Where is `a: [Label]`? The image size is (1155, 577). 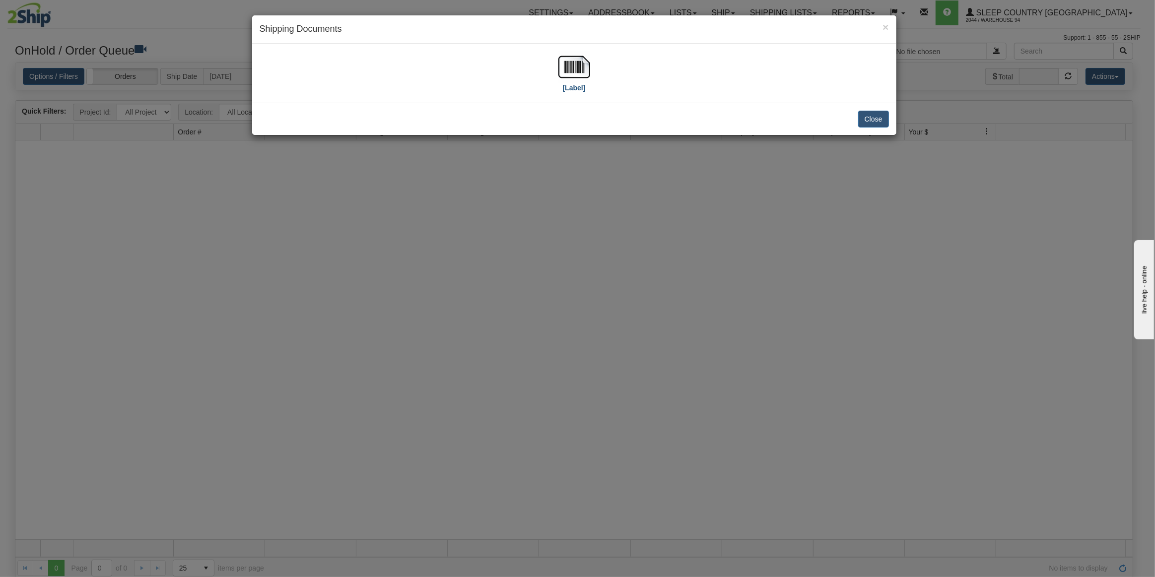
a: [Label] is located at coordinates (574, 76).